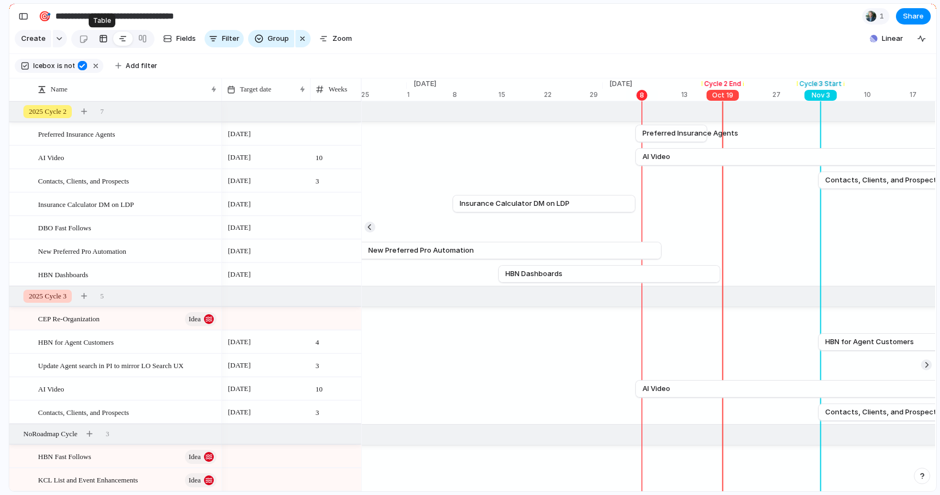 Image resolution: width=940 pixels, height=495 pixels. Describe the element at coordinates (102, 112) in the screenshot. I see `span: 7` at that location.